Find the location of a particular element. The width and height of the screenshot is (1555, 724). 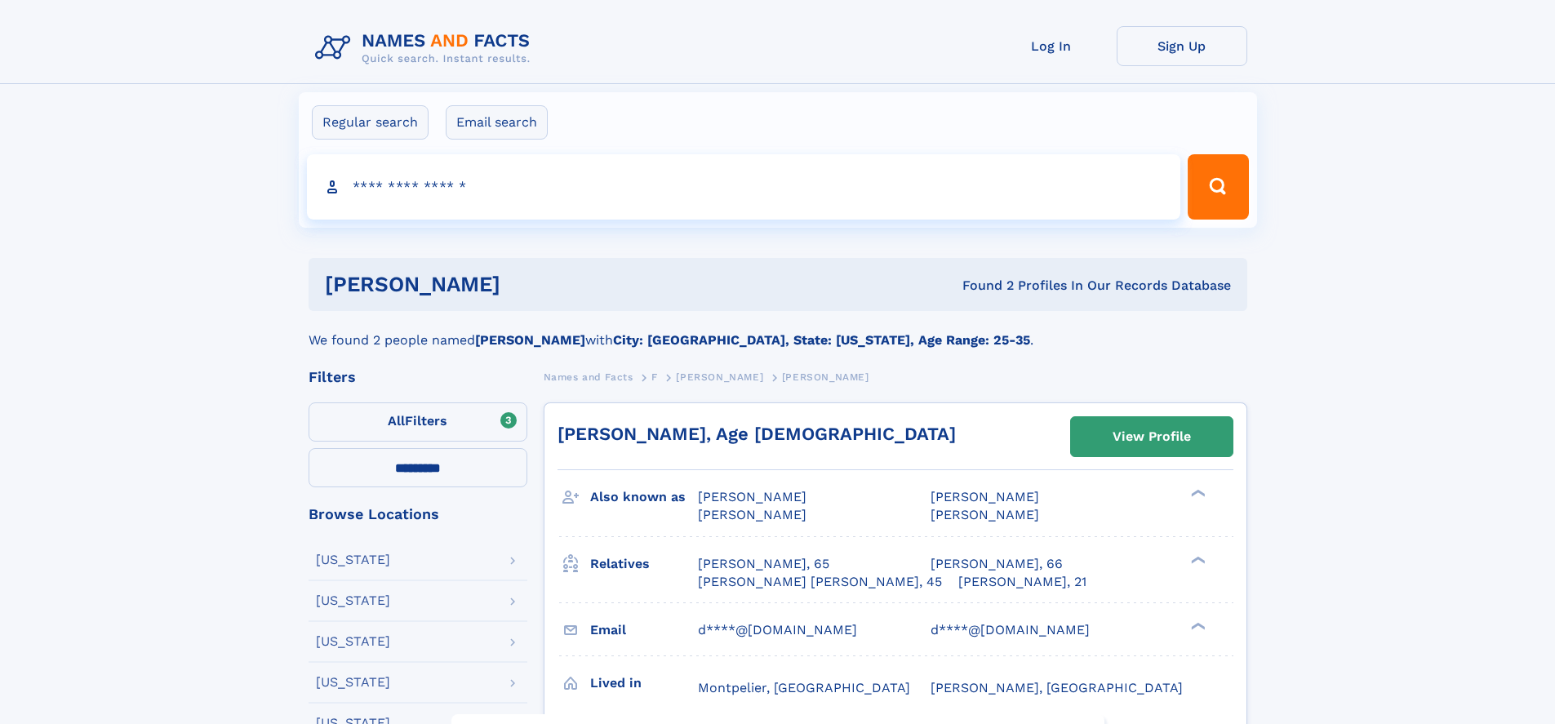

a: Names and Facts is located at coordinates (589, 376).